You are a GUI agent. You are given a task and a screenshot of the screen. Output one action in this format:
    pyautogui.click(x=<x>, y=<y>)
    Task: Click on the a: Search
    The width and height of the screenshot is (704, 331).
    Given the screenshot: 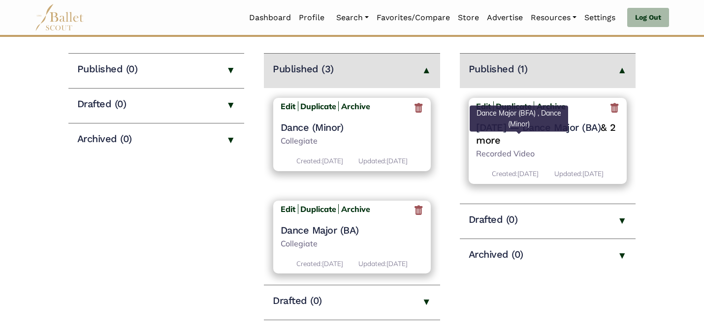 What is the action you would take?
    pyautogui.click(x=353, y=18)
    